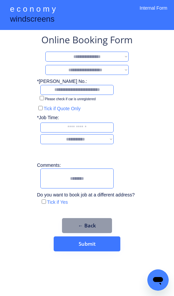 This screenshot has width=174, height=296. Describe the element at coordinates (50, 166) in the screenshot. I see `div: Comments:` at that location.